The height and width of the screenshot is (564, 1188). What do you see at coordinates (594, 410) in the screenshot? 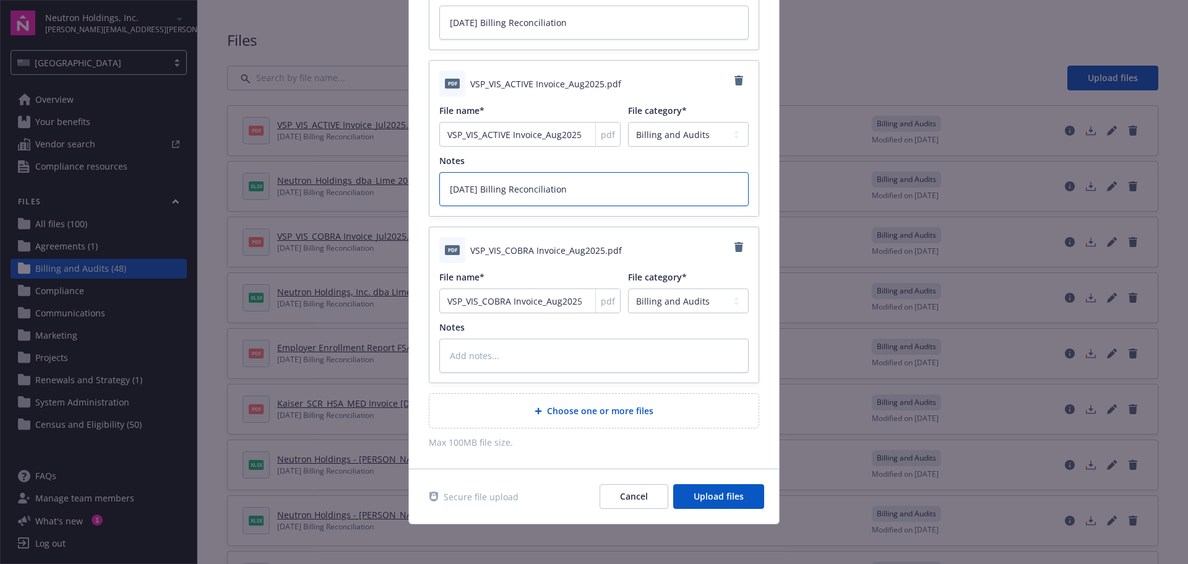
I see `div: Choose one or more files` at bounding box center [594, 410].